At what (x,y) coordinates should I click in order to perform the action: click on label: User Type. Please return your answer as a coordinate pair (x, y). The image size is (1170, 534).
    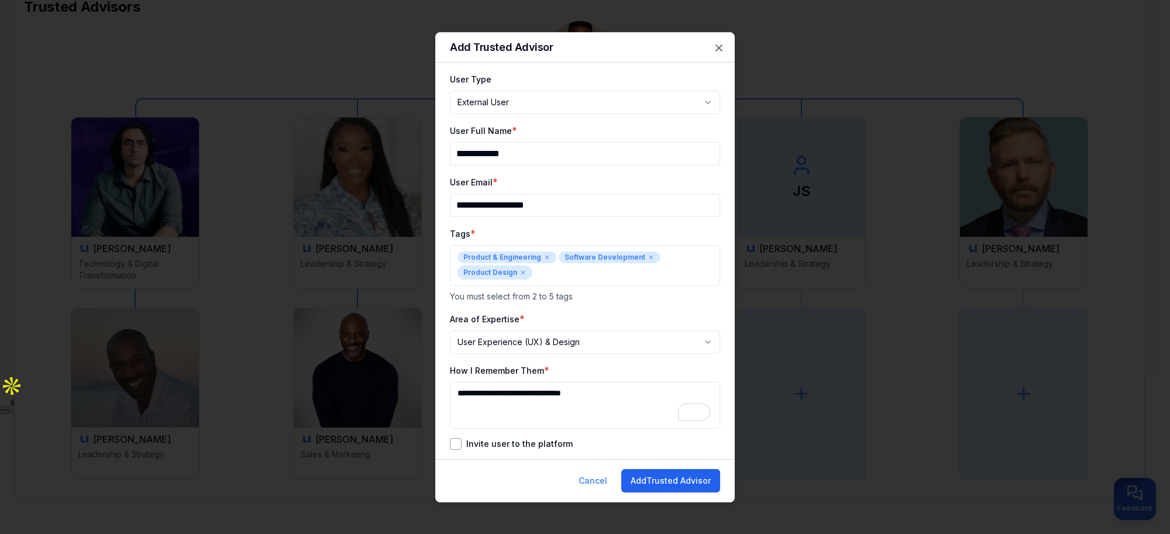
    Looking at the image, I should click on (470, 79).